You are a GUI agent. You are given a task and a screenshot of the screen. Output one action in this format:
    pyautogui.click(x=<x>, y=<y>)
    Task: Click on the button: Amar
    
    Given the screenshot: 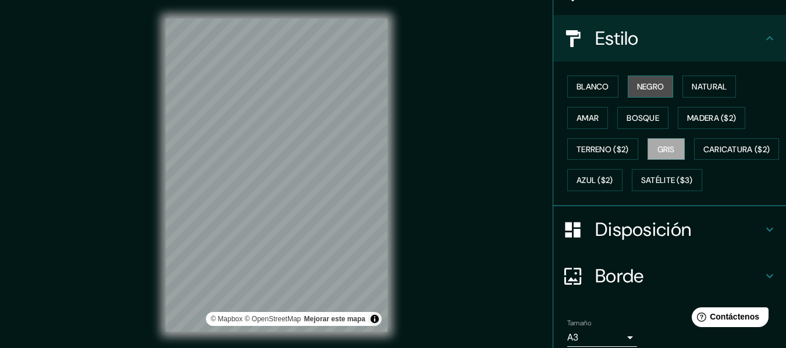 What is the action you would take?
    pyautogui.click(x=588, y=118)
    